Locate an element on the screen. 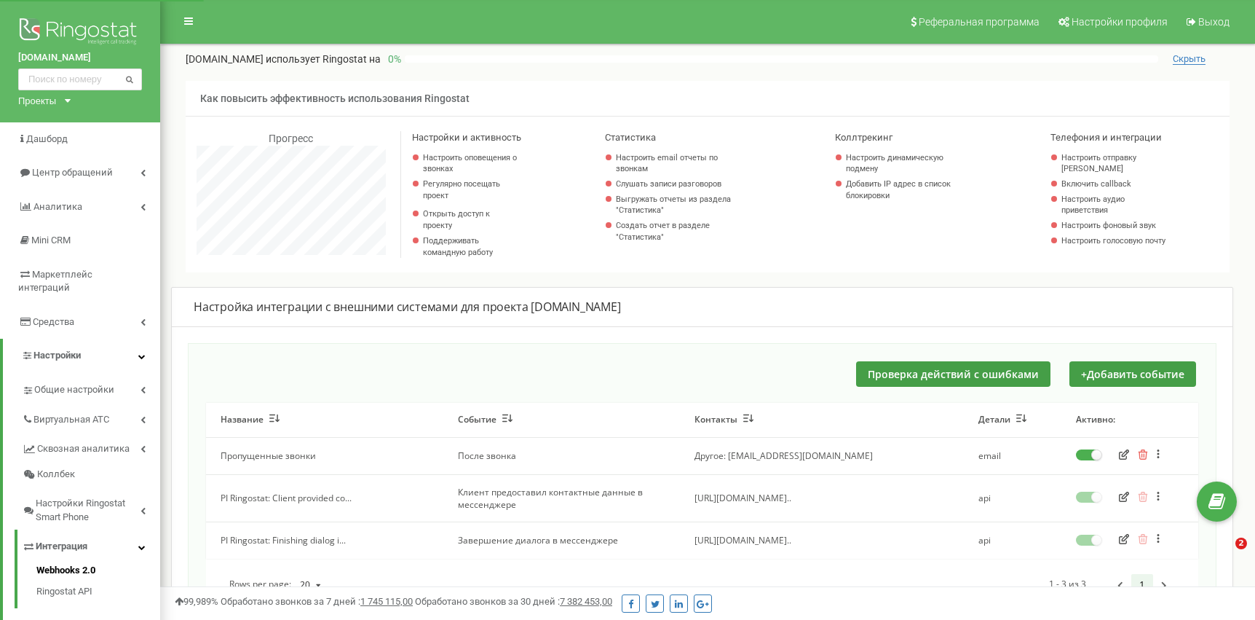 This screenshot has height=620, width=1255. a: Настроить голосовую почту is located at coordinates (1114, 241).